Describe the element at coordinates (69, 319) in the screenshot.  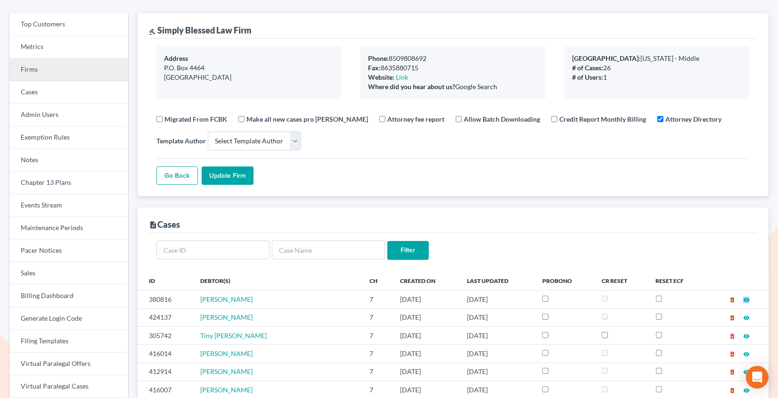
I see `a: Generate Login Code` at that location.